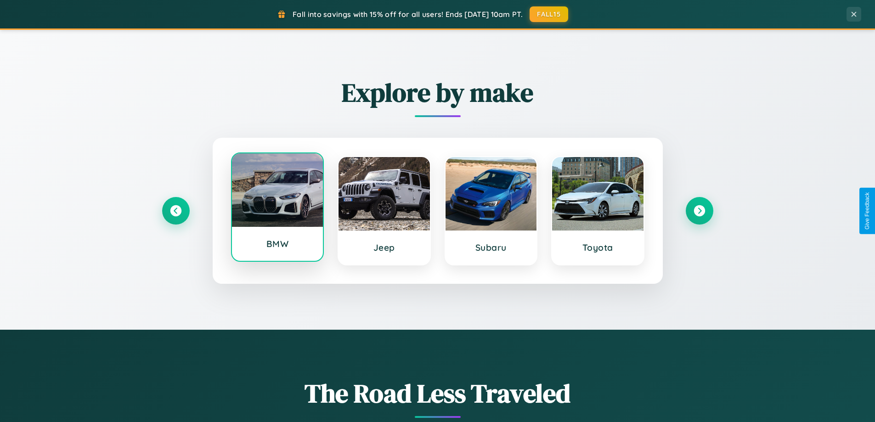  What do you see at coordinates (491, 247) in the screenshot?
I see `h3: Subaru` at bounding box center [491, 247].